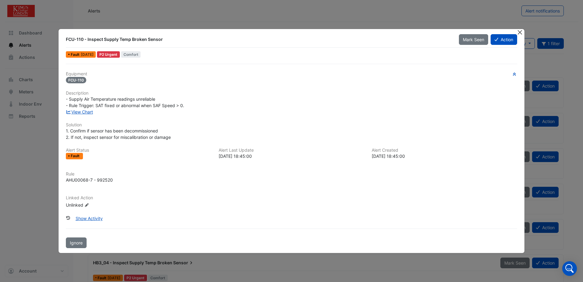 The width and height of the screenshot is (583, 282). Describe the element at coordinates (87, 54) in the screenshot. I see `span: Mon 25-Aug-2025 18:45 BST` at that location.